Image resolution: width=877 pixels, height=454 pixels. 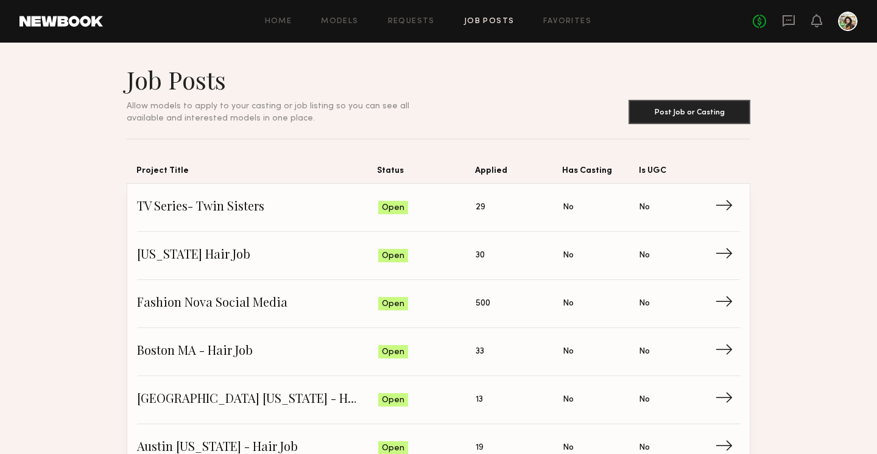 What do you see at coordinates (258, 208) in the screenshot?
I see `span: TV Series- Twin Sisters` at bounding box center [258, 208].